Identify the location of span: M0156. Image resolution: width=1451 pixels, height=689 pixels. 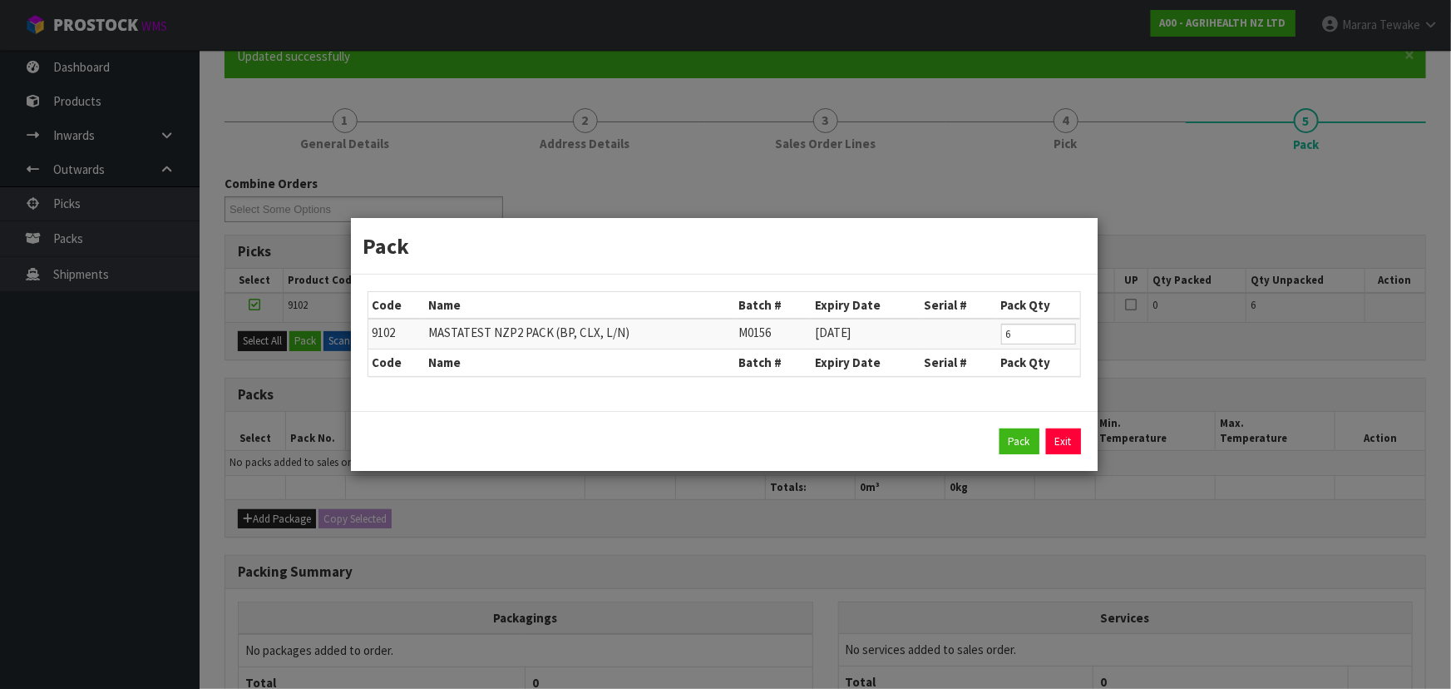
(754, 332).